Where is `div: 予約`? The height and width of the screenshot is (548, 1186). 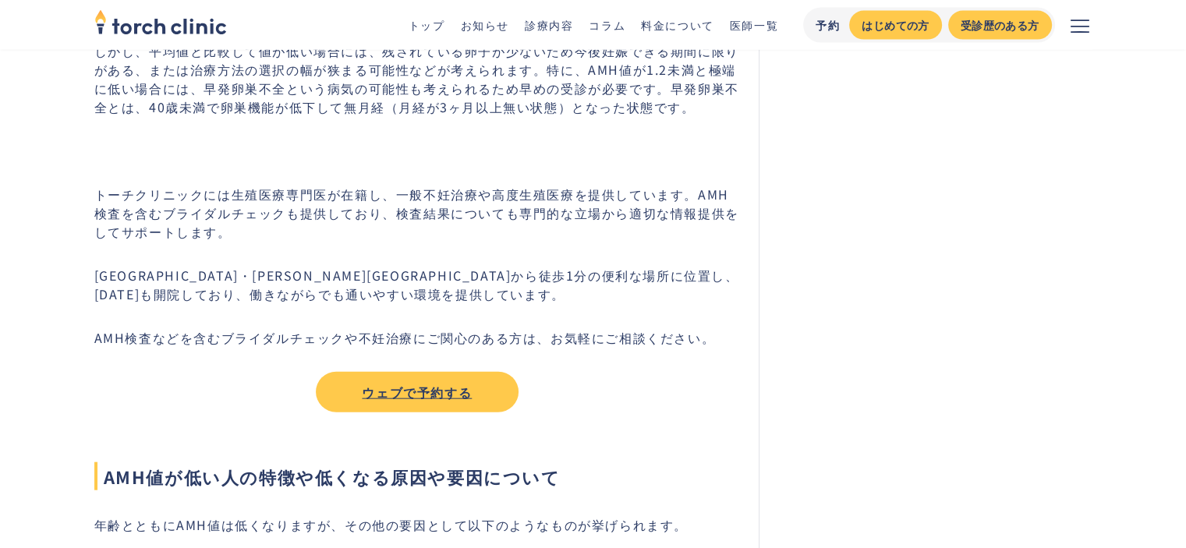
div: 予約 is located at coordinates (827, 25).